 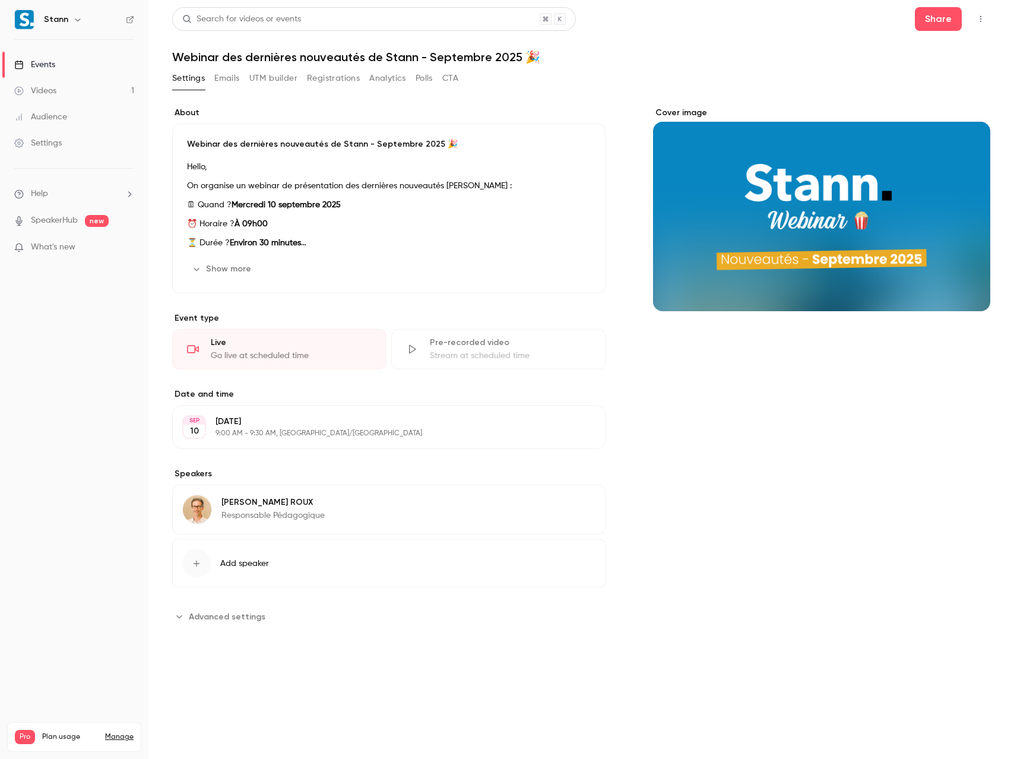 I want to click on label: Speakers, so click(x=389, y=474).